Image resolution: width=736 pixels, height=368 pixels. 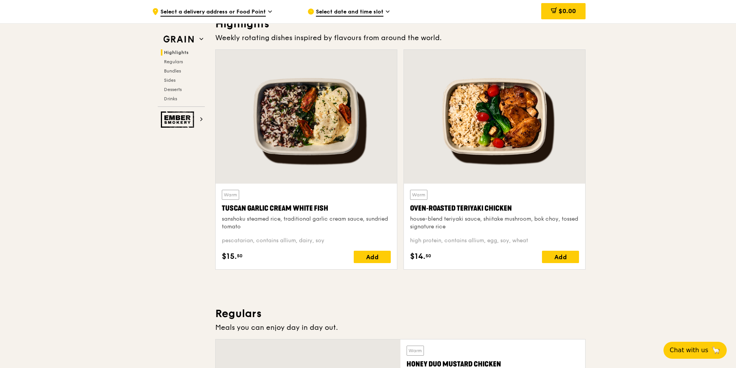 What do you see at coordinates (689, 350) in the screenshot?
I see `span: Chat with us` at bounding box center [689, 350].